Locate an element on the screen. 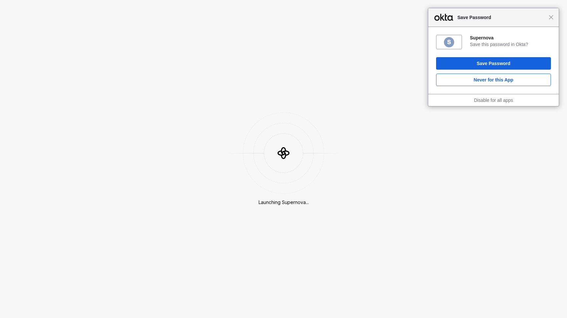 This screenshot has width=567, height=318. button: Save Password is located at coordinates (493, 63).